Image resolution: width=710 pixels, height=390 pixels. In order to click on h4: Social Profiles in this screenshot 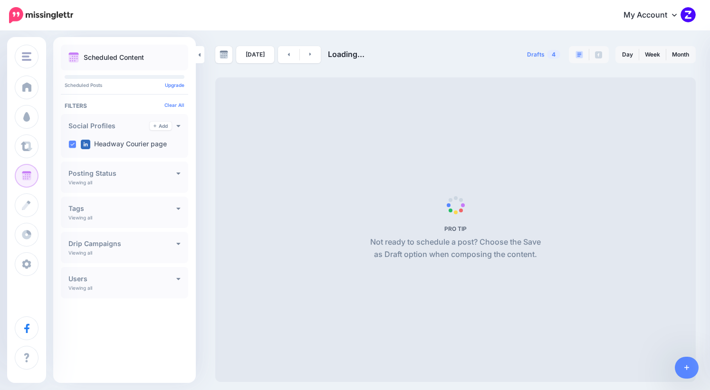, I will do `click(109, 126)`.